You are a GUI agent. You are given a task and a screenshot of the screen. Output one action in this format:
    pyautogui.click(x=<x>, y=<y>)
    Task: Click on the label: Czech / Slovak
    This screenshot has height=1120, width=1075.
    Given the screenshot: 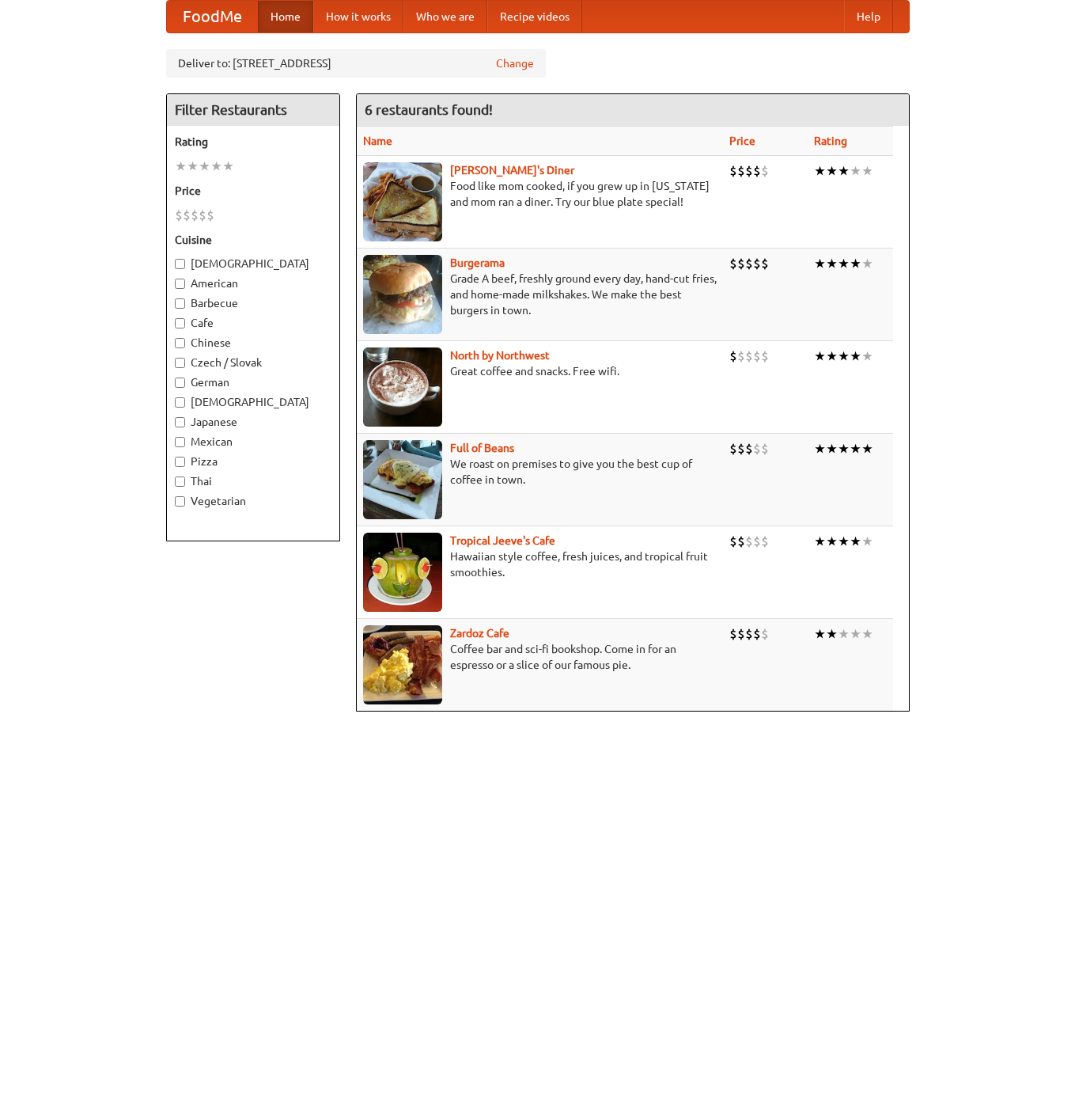 What is the action you would take?
    pyautogui.click(x=253, y=363)
    